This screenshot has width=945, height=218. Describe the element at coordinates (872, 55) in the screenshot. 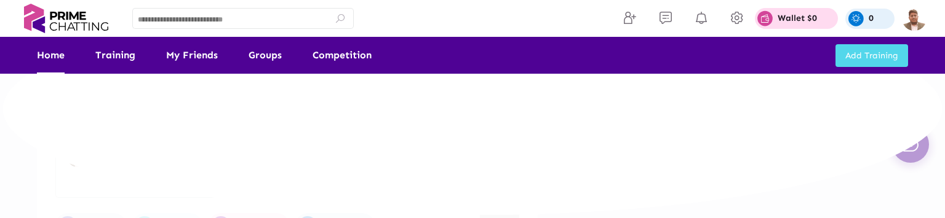

I see `button: Add Training` at that location.